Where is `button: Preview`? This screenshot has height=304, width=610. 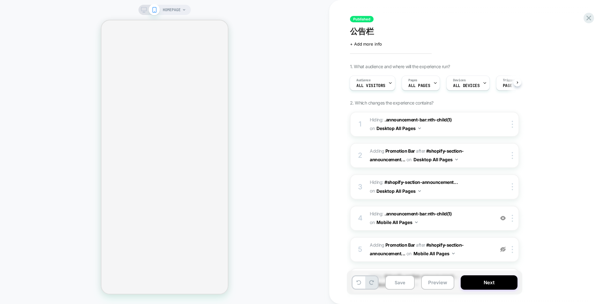 button: Preview is located at coordinates (438, 283).